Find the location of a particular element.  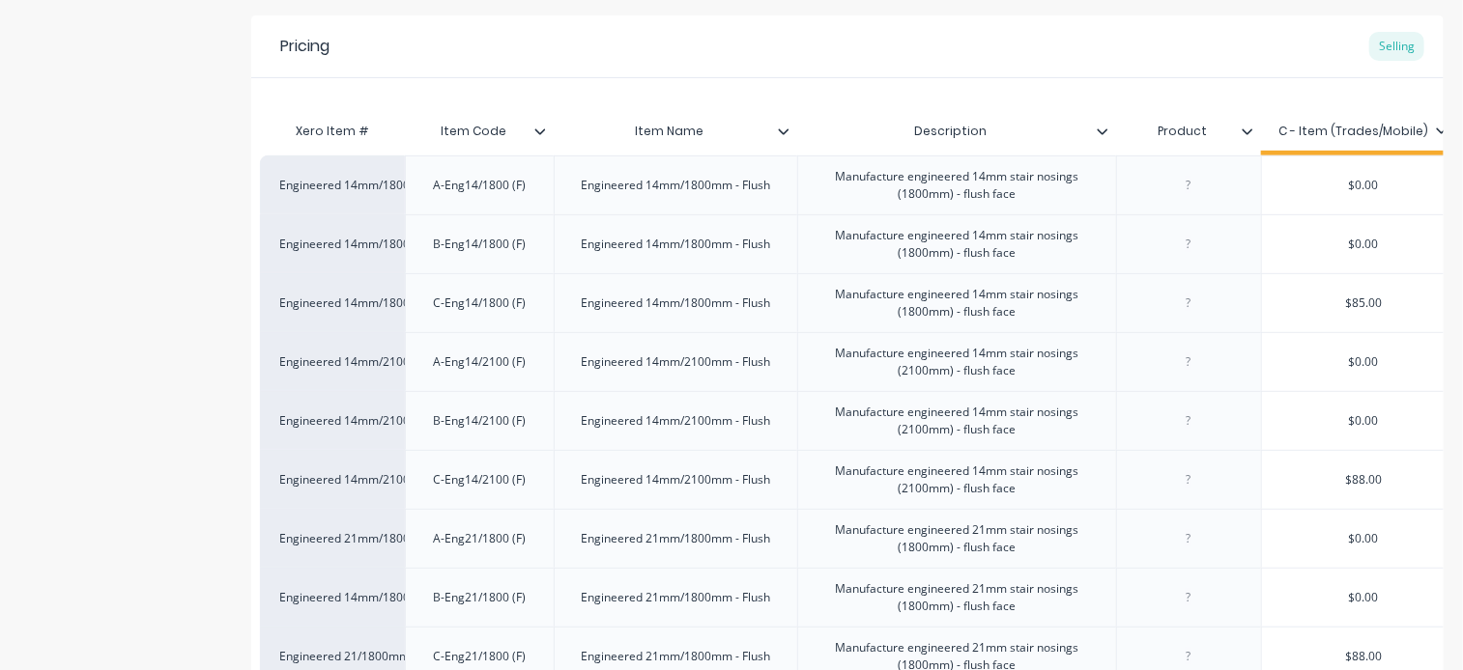

div: B-Eng14/2100 (F) is located at coordinates (480, 421).